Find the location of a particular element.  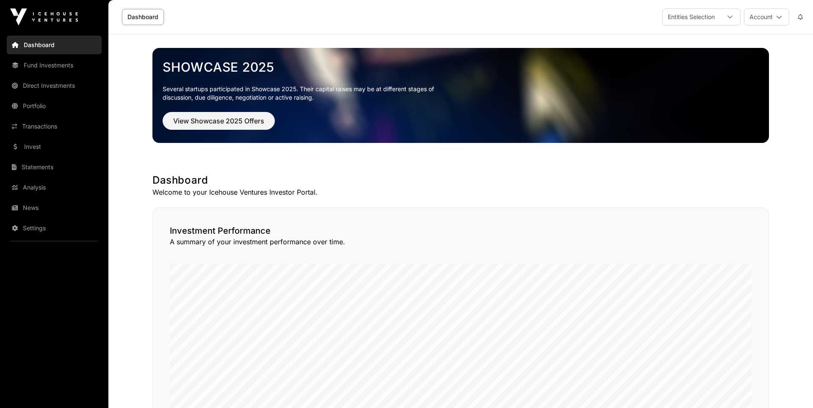

a: Invest is located at coordinates (54, 147).